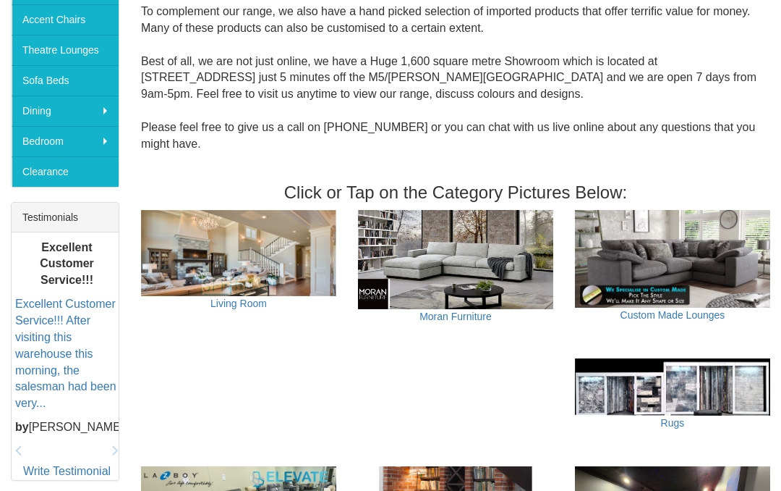  Describe the element at coordinates (65, 51) in the screenshot. I see `a: Theatre Lounges` at that location.